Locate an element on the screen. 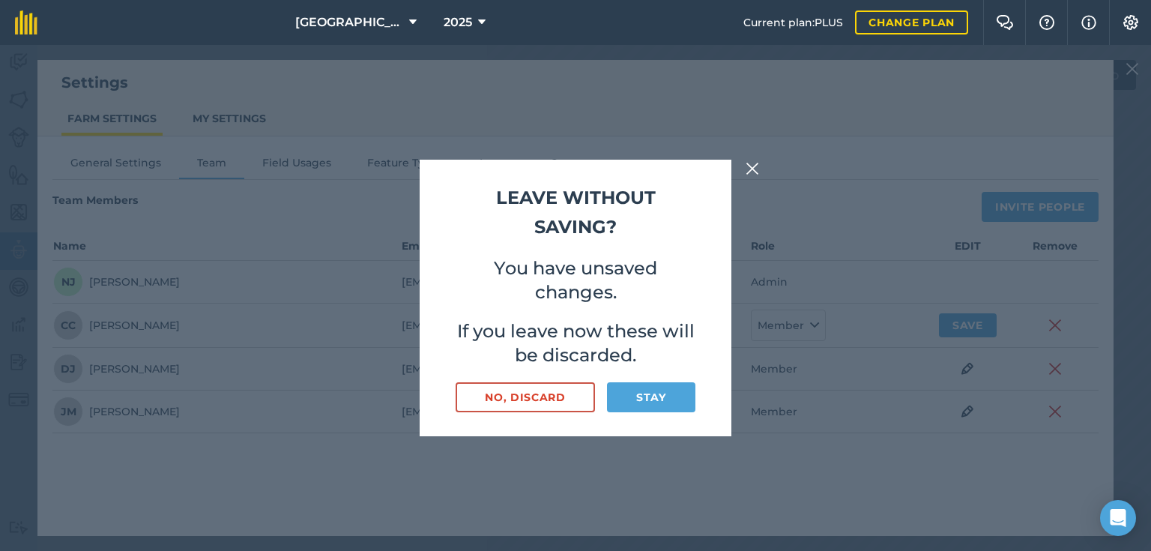  button: Stay is located at coordinates (651, 397).